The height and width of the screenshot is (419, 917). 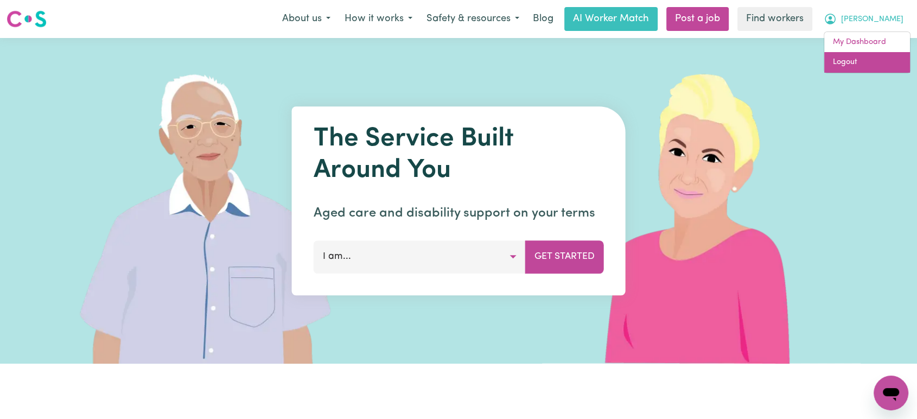 What do you see at coordinates (419, 257) in the screenshot?
I see `button: I am...` at bounding box center [419, 257].